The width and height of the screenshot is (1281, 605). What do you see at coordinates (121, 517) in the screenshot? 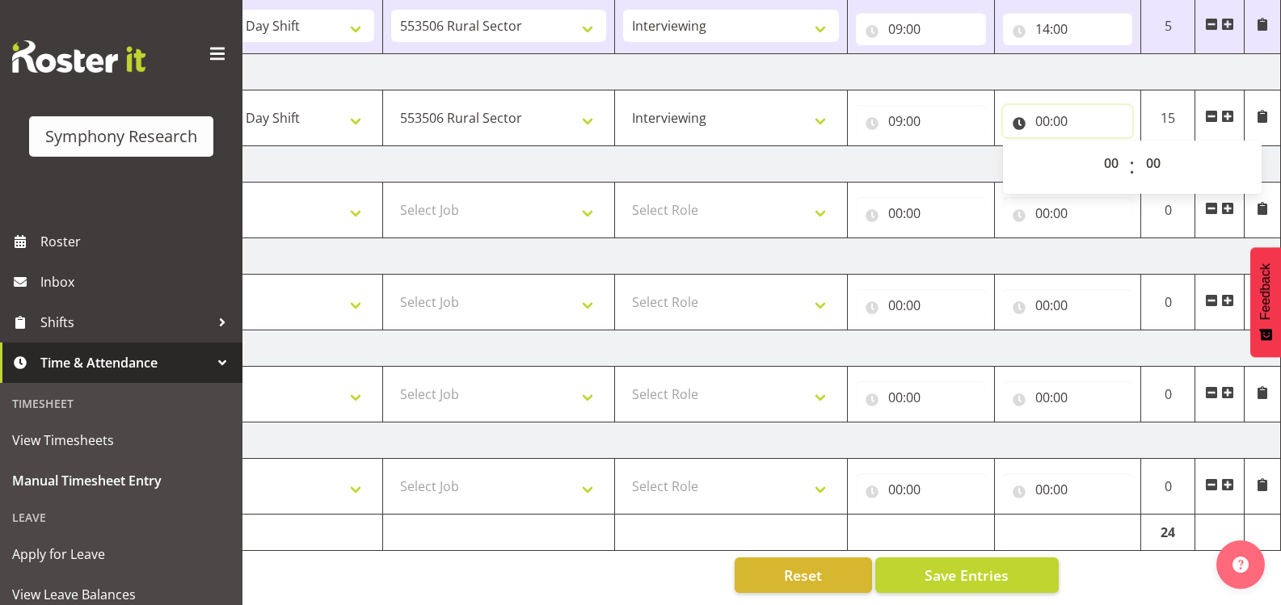
I see `div: Leave` at bounding box center [121, 517].